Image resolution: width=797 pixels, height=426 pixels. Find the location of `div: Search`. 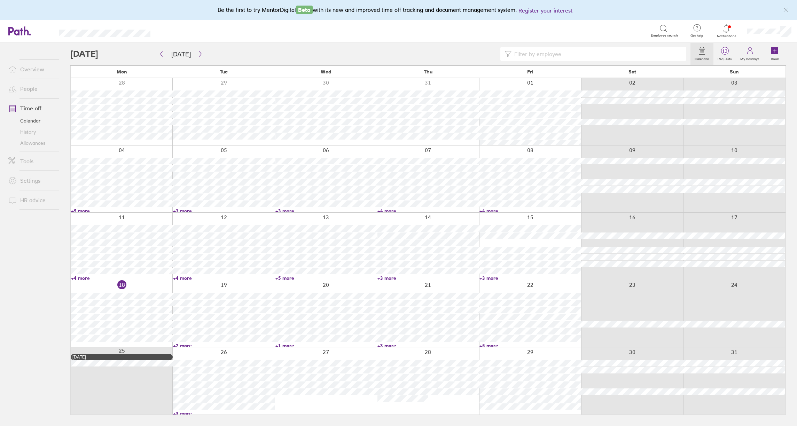

div: Search is located at coordinates (178, 31).